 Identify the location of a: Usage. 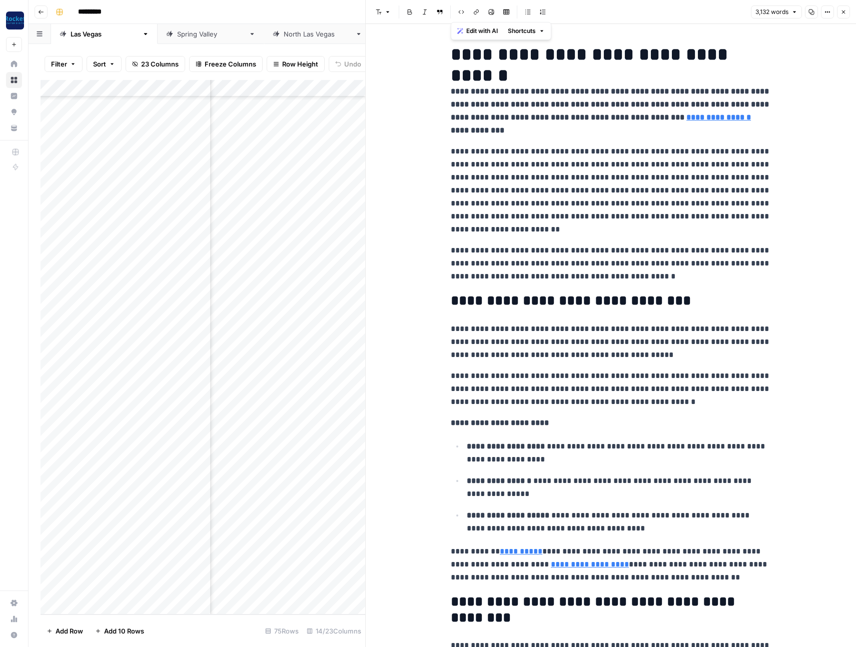
(14, 619).